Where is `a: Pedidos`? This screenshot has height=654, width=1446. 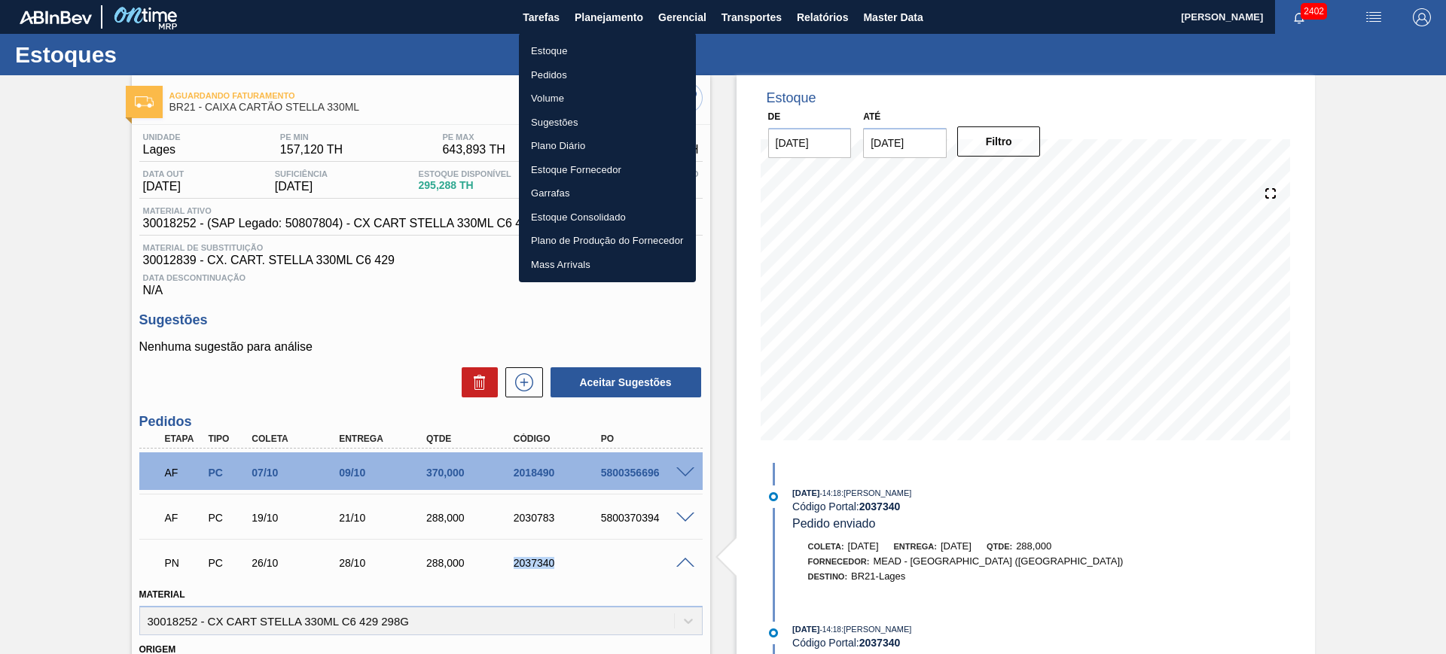
a: Pedidos is located at coordinates (607, 75).